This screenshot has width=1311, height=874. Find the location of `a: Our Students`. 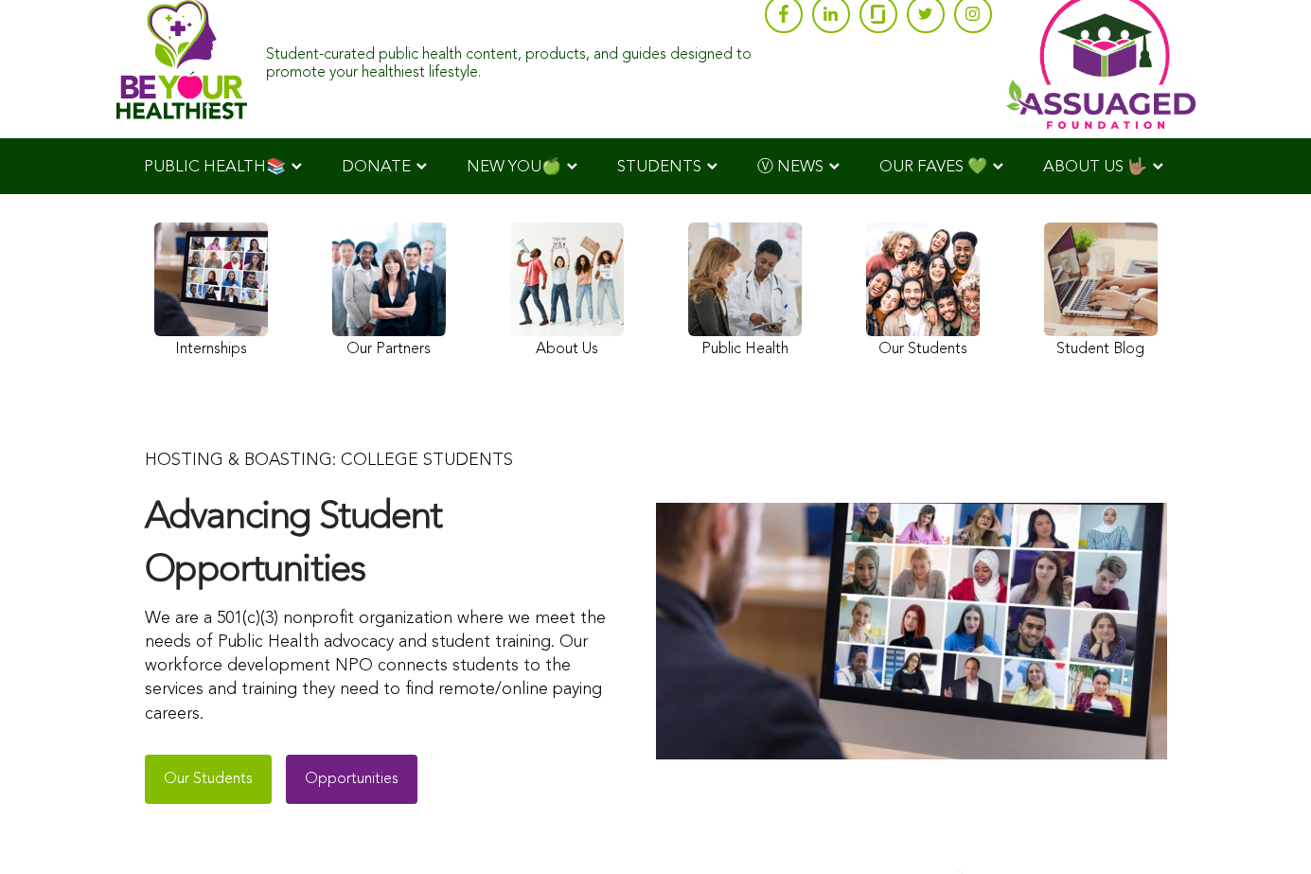

a: Our Students is located at coordinates (208, 779).